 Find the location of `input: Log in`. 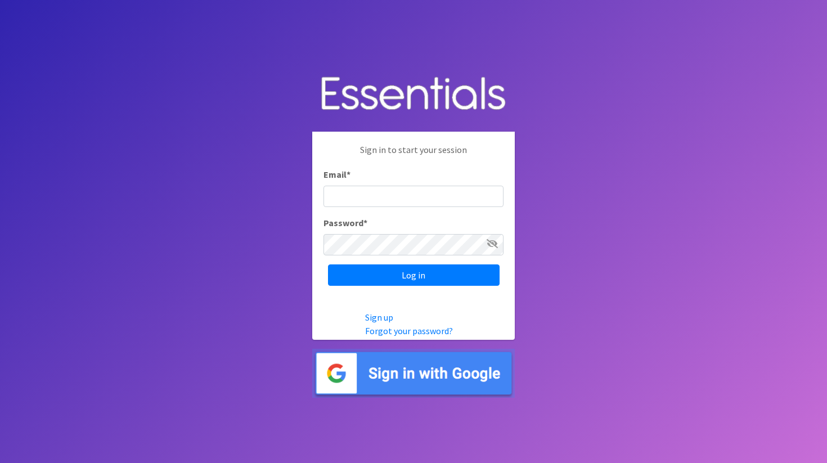

input: Log in is located at coordinates (414, 275).